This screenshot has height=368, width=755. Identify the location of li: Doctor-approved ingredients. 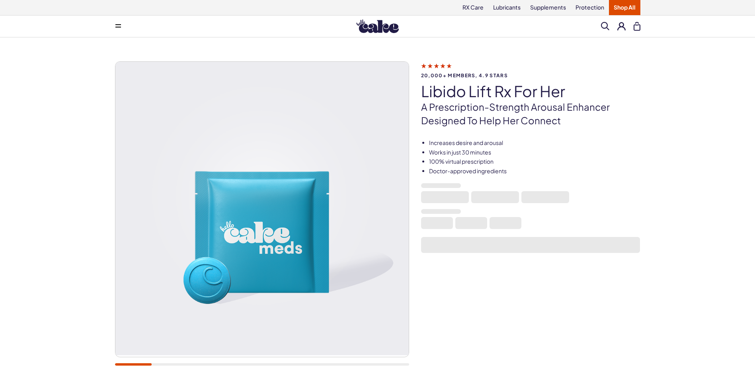
(534, 171).